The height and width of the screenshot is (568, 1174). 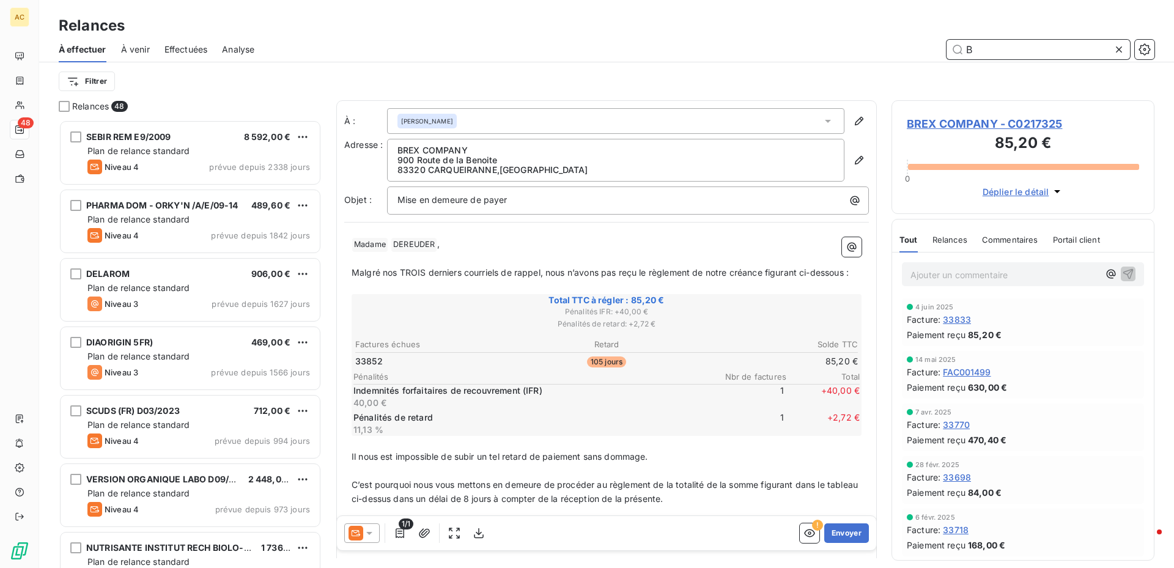 I want to click on span: Madame, so click(x=370, y=245).